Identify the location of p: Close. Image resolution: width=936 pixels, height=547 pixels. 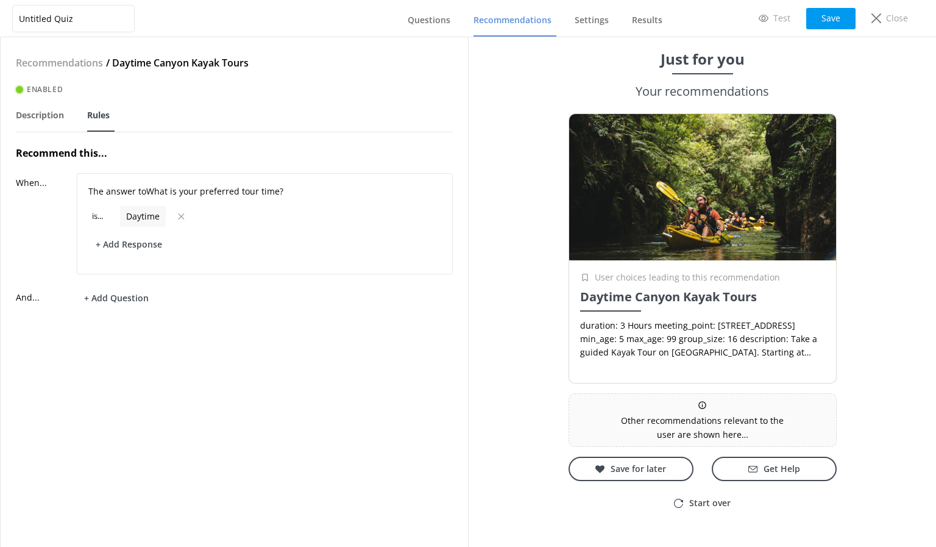
(897, 18).